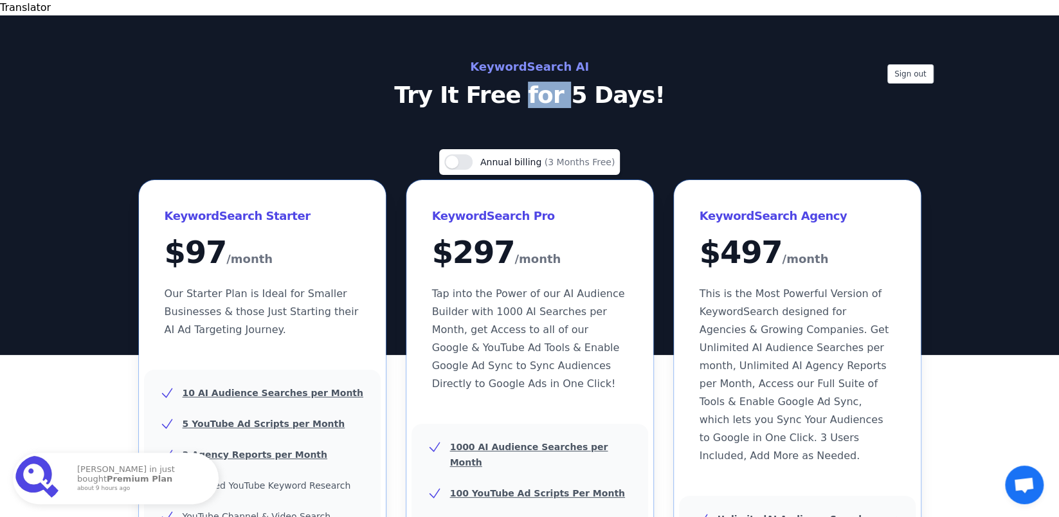 This screenshot has width=1059, height=517. What do you see at coordinates (262, 311) in the screenshot?
I see `span: Our Starter Plan is Ideal for Smaller Businesses & those Just Starting their AI Ad Targeting Jour...` at bounding box center [262, 311].